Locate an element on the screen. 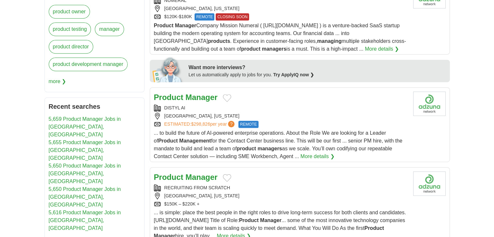 This screenshot has height=237, width=494. a: product director is located at coordinates (71, 47).